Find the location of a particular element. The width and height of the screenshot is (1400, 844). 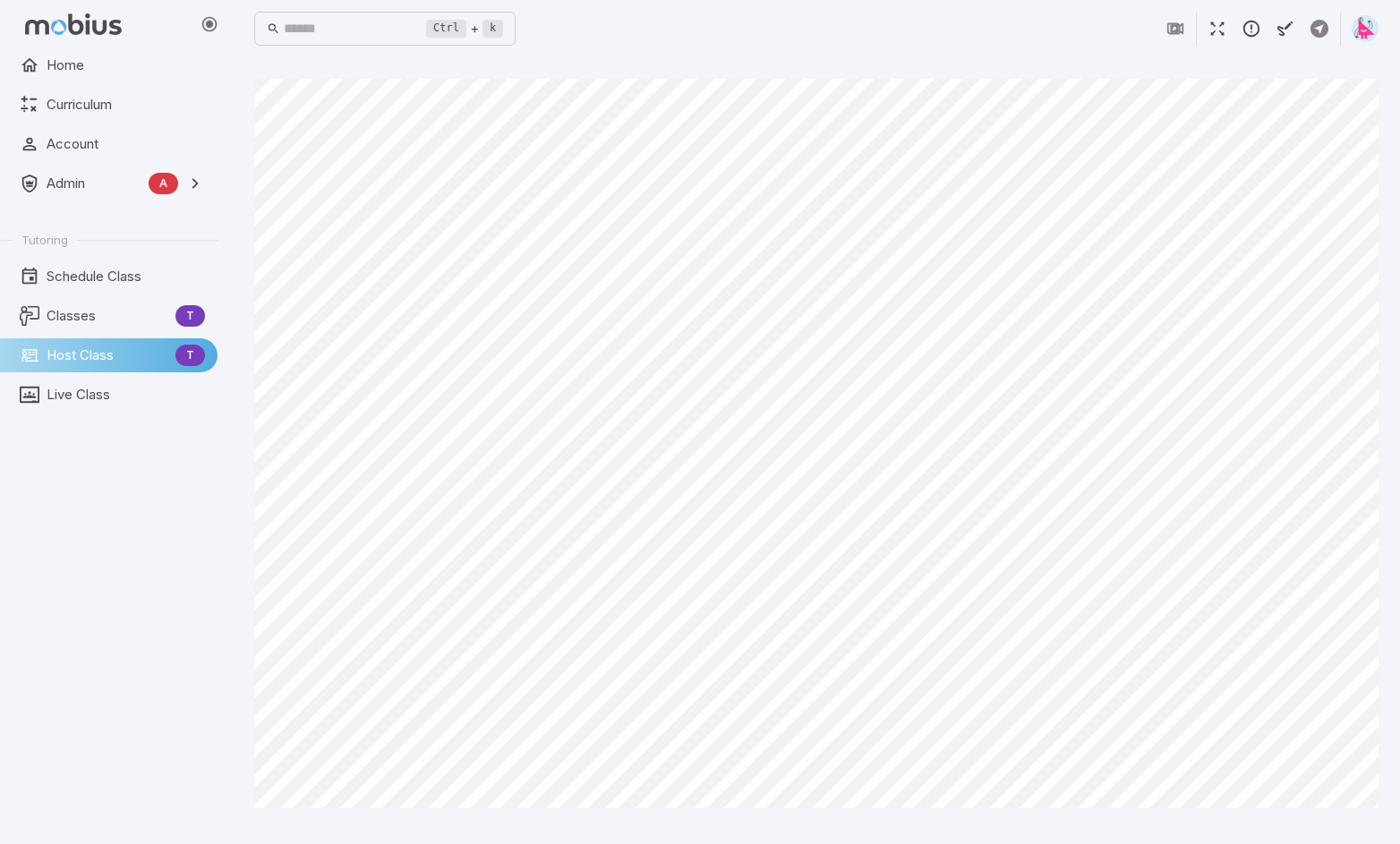

button: Join in Zoom Client is located at coordinates (1175, 29).